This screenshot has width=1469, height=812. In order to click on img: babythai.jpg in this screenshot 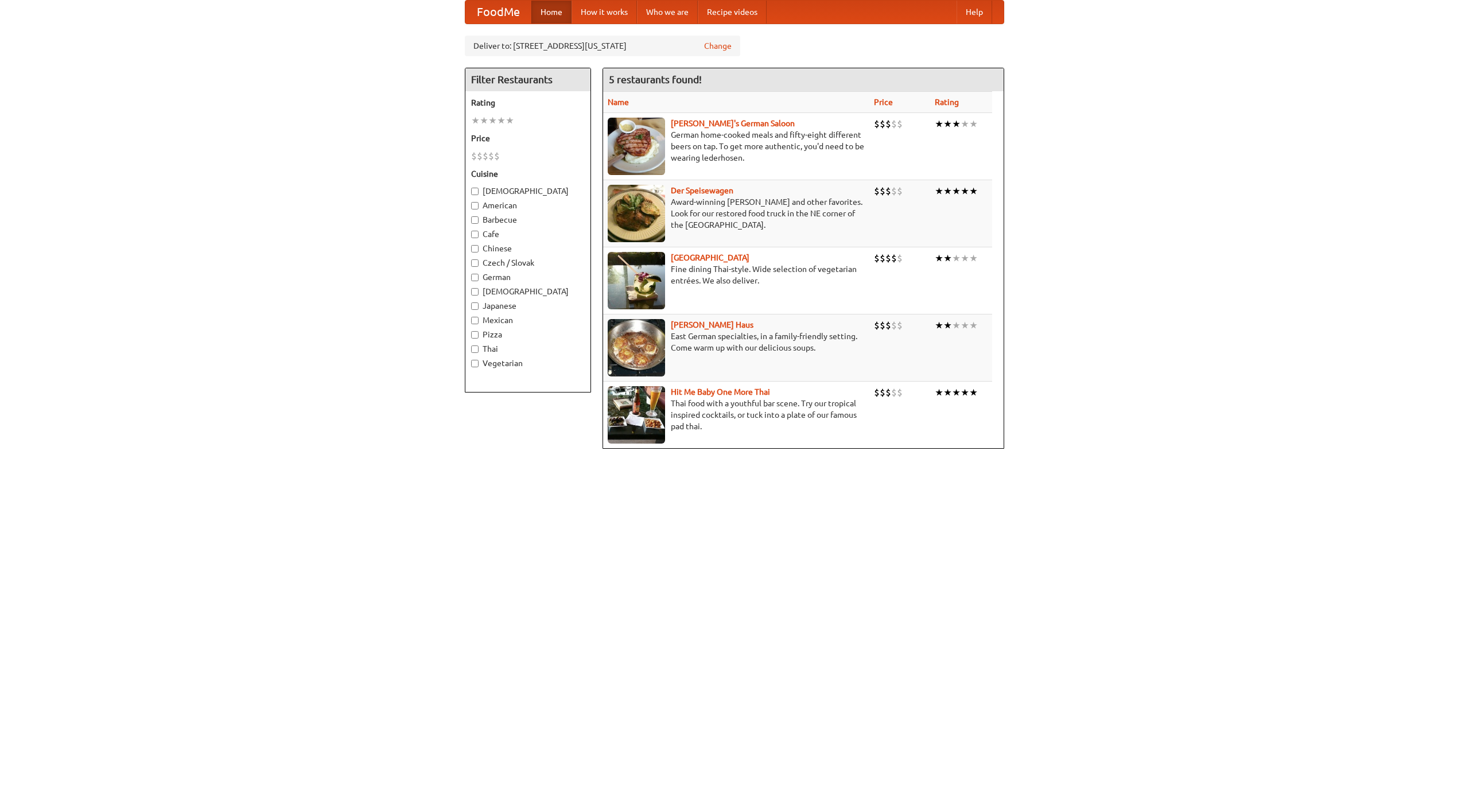, I will do `click(636, 415)`.